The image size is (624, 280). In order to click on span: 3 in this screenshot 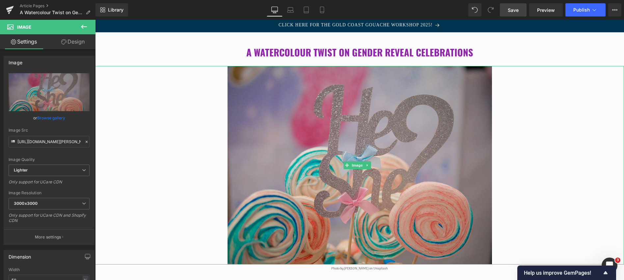, I will do `click(618, 260)`.